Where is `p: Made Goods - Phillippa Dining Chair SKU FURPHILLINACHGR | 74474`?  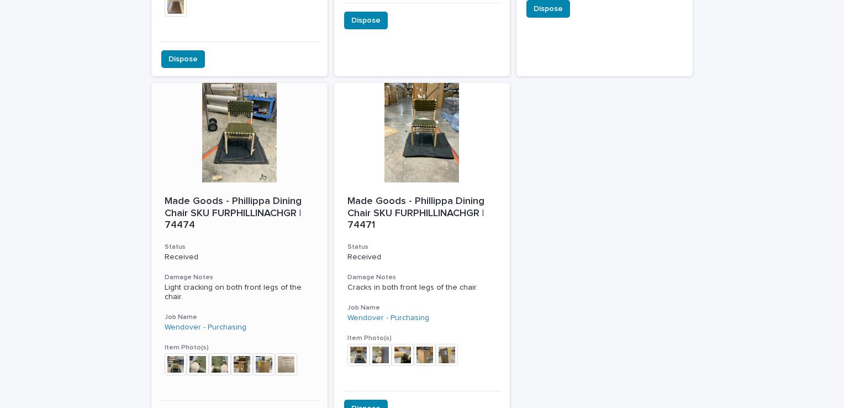
p: Made Goods - Phillippa Dining Chair SKU FURPHILLINACHGR | 74474 is located at coordinates (239, 213).